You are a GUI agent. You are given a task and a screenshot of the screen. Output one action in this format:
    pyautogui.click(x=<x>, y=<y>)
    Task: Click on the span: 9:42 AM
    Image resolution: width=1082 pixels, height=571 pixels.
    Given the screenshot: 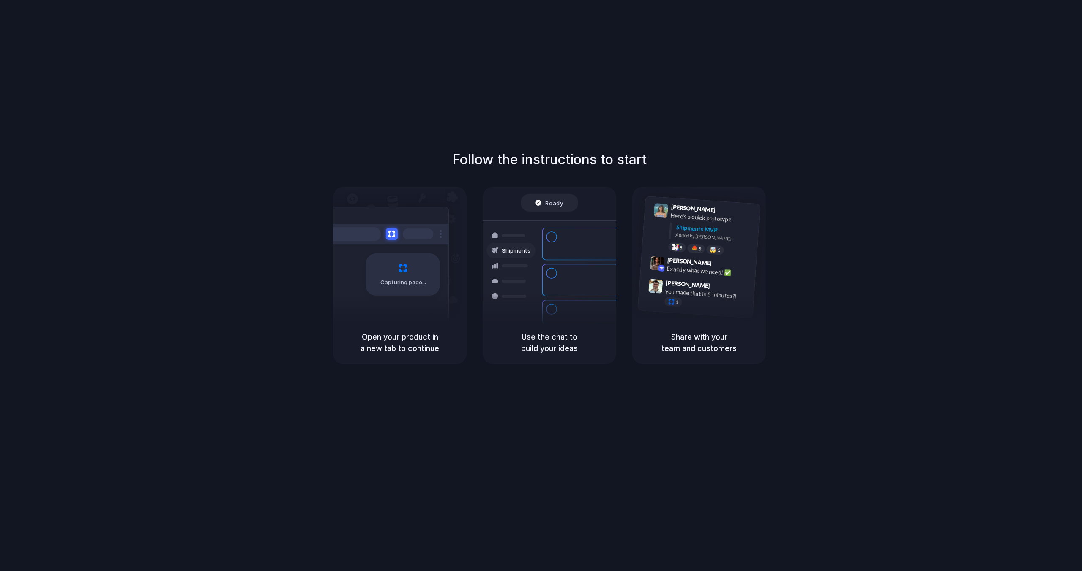 What is the action you would take?
    pyautogui.click(x=722, y=265)
    